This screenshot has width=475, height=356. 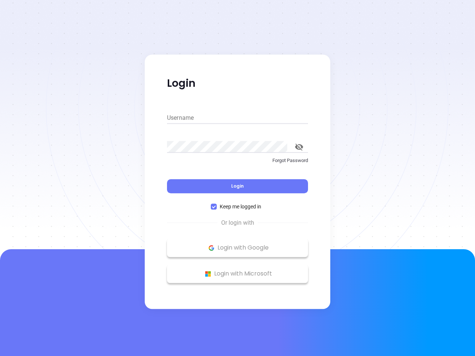 What do you see at coordinates (237, 248) in the screenshot?
I see `p: Login with Google` at bounding box center [237, 248].